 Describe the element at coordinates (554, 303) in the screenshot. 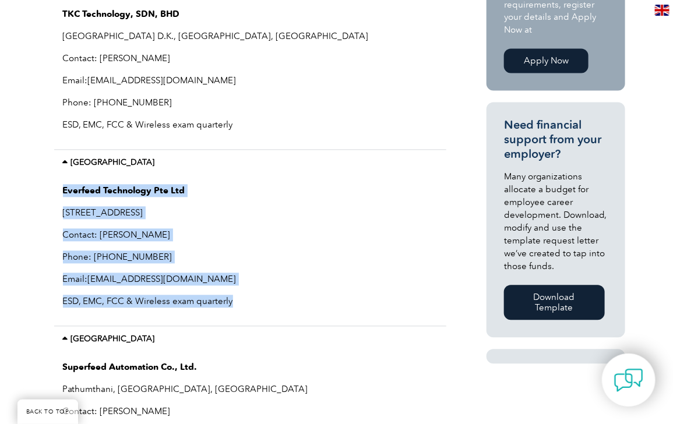

I see `a: Download Template` at that location.